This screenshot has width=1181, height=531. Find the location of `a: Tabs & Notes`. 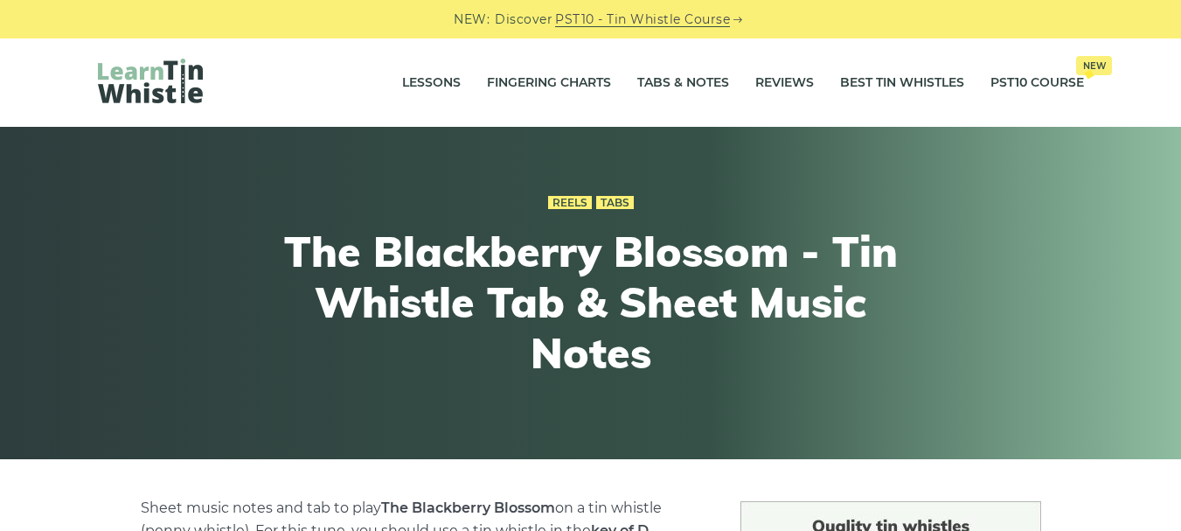

a: Tabs & Notes is located at coordinates (683, 83).